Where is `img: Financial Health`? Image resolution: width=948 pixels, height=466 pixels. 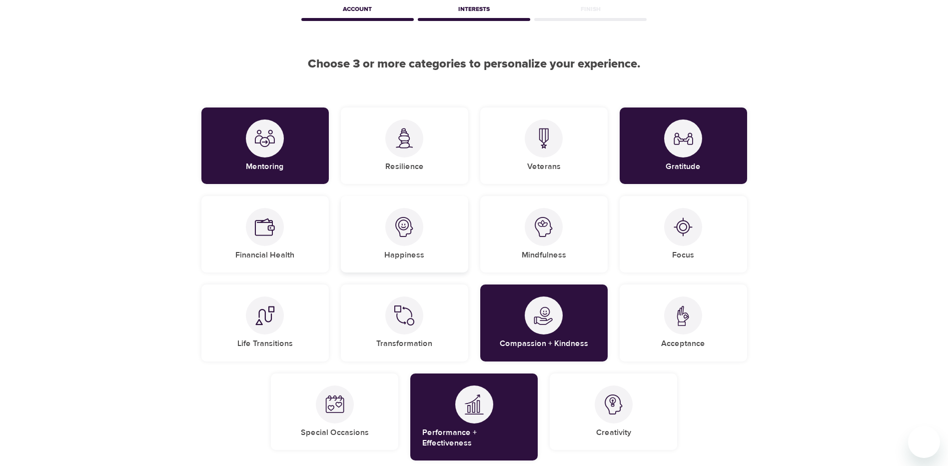
img: Financial Health is located at coordinates (265, 227).